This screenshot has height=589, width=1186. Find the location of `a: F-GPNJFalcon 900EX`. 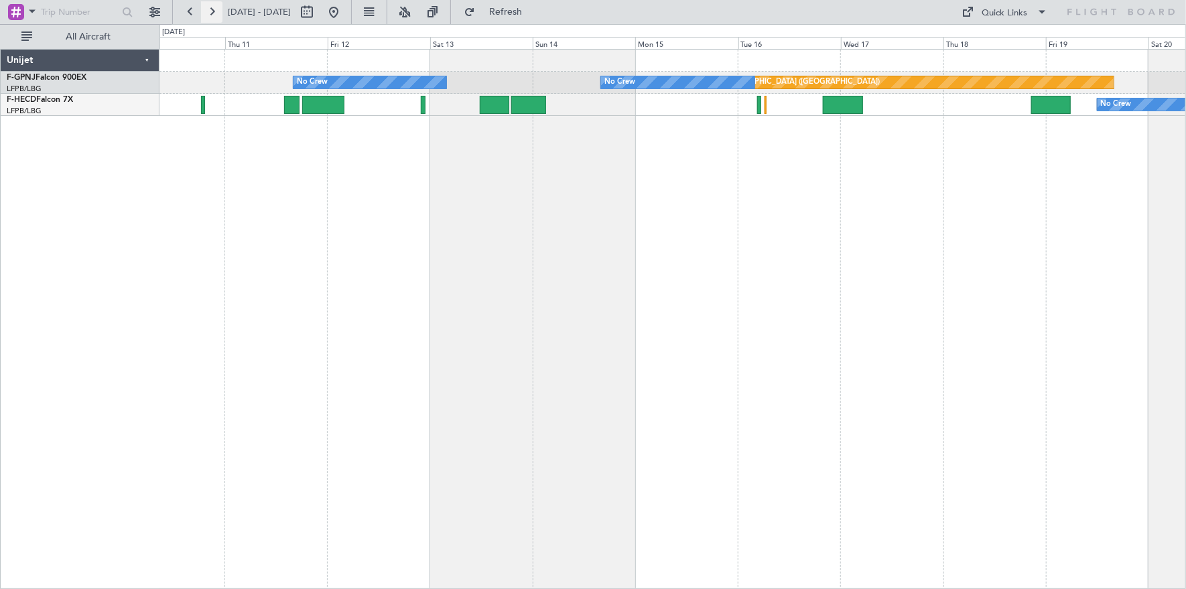

a: F-GPNJFalcon 900EX is located at coordinates (46, 78).